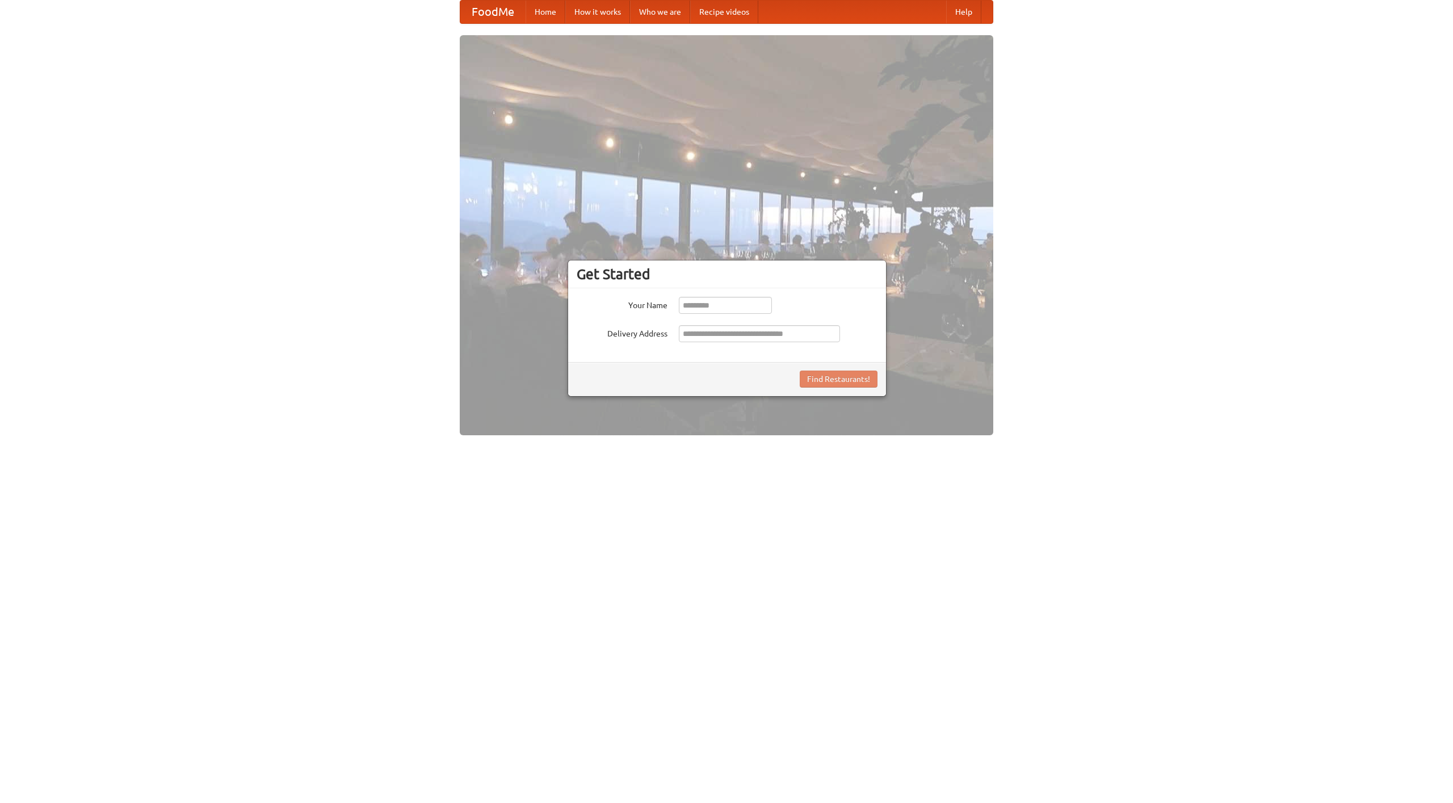  I want to click on label: Your Name, so click(622, 304).